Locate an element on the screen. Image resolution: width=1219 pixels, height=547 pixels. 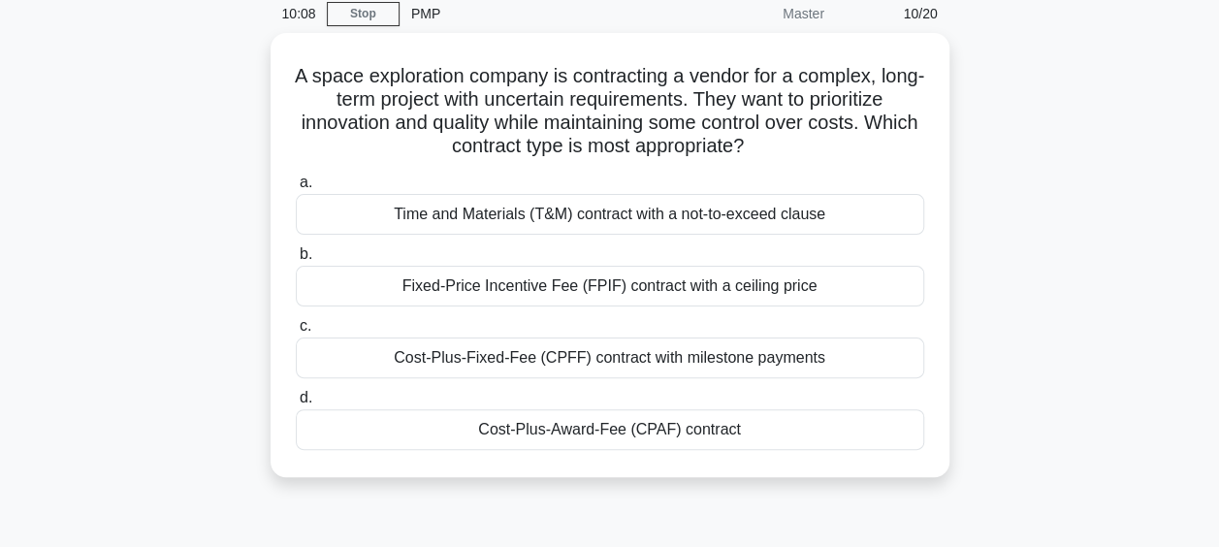
a: Stop is located at coordinates (363, 14).